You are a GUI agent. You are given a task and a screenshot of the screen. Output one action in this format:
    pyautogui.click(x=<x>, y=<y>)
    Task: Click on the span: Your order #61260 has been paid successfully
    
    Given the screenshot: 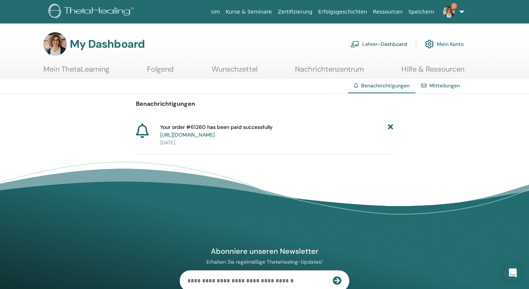 What is the action you would take?
    pyautogui.click(x=216, y=131)
    